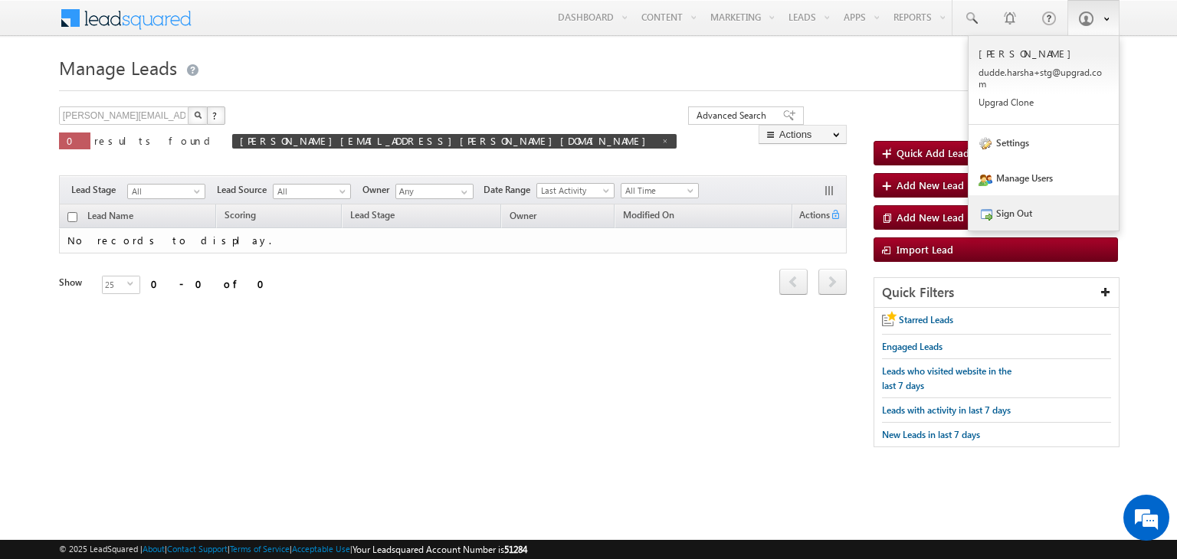  What do you see at coordinates (133, 284) in the screenshot?
I see `span: select` at bounding box center [133, 284].